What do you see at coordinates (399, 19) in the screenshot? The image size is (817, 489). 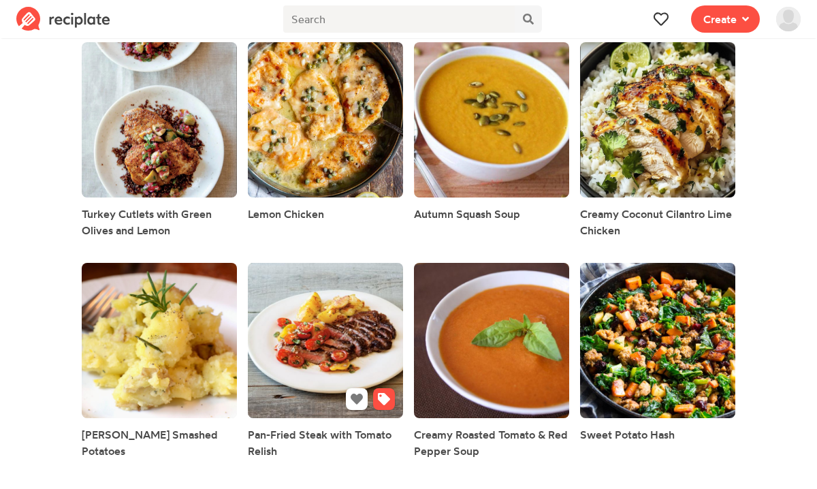 I see `input: Search` at bounding box center [399, 19].